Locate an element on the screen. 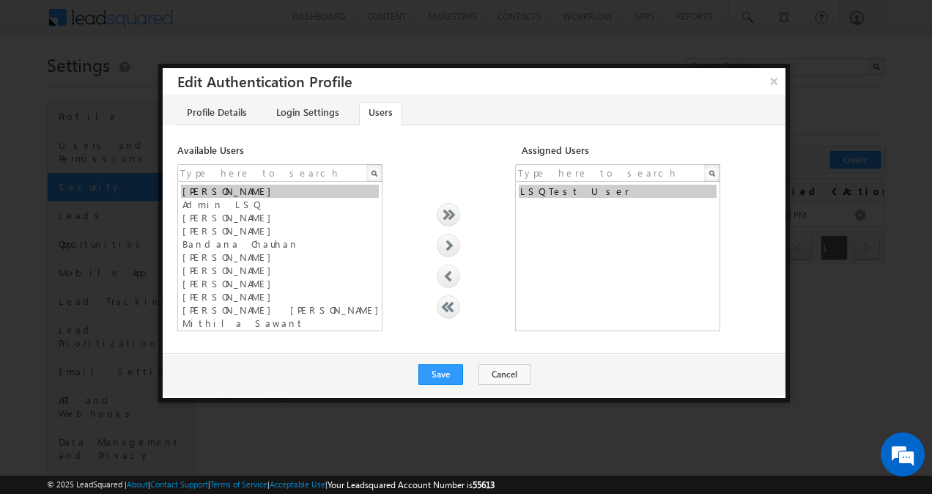 The width and height of the screenshot is (932, 494). span: Your Leadsquared Account Number is is located at coordinates (411, 484).